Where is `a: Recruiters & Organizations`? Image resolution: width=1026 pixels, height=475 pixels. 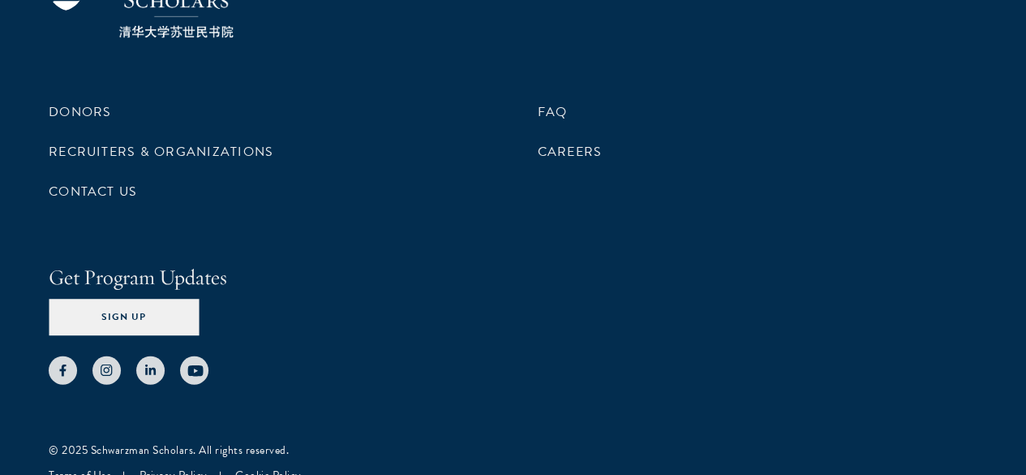 a: Recruiters & Organizations is located at coordinates (161, 152).